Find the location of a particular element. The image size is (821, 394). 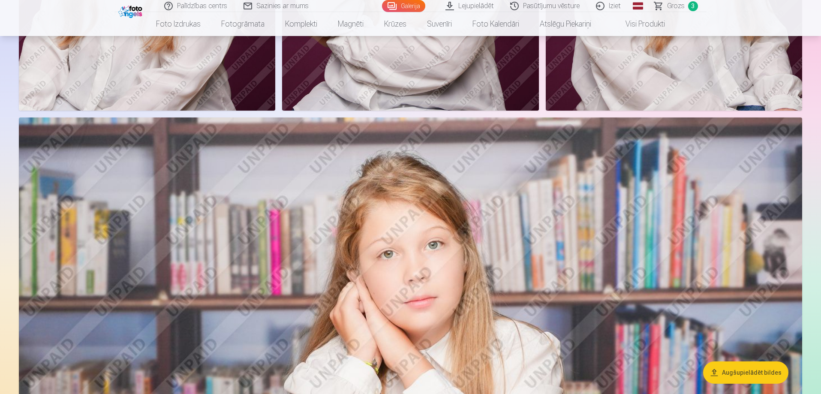

a: Suvenīri is located at coordinates (440, 24).